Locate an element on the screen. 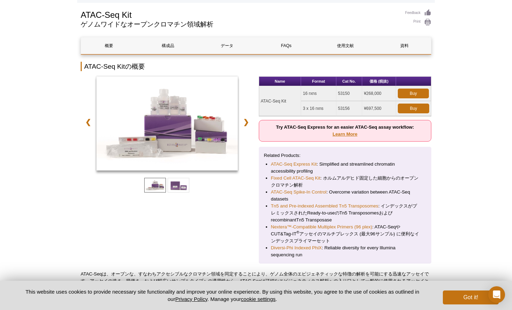  a: Nextera™-Compatible Multiplex Primers (96 plex) is located at coordinates (321, 227).